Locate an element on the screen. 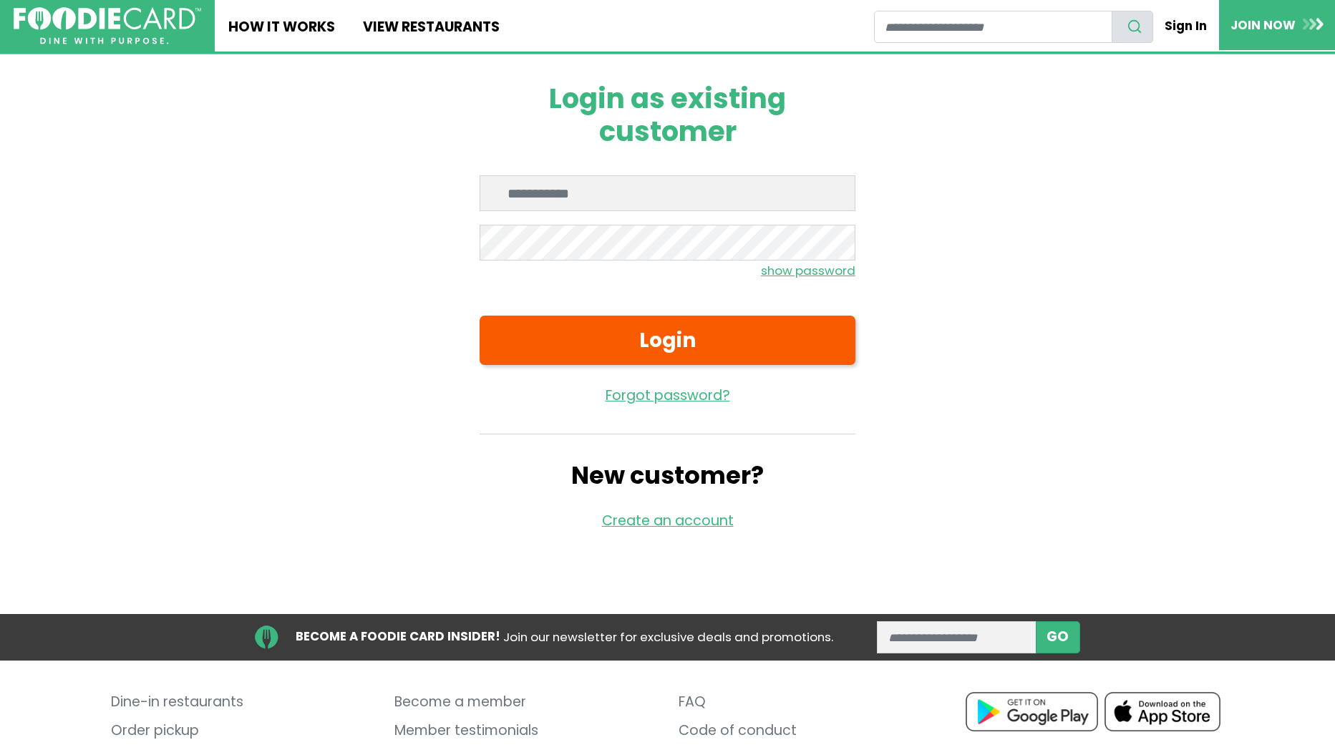 This screenshot has width=1335, height=750. h2: New customer? is located at coordinates (667, 476).